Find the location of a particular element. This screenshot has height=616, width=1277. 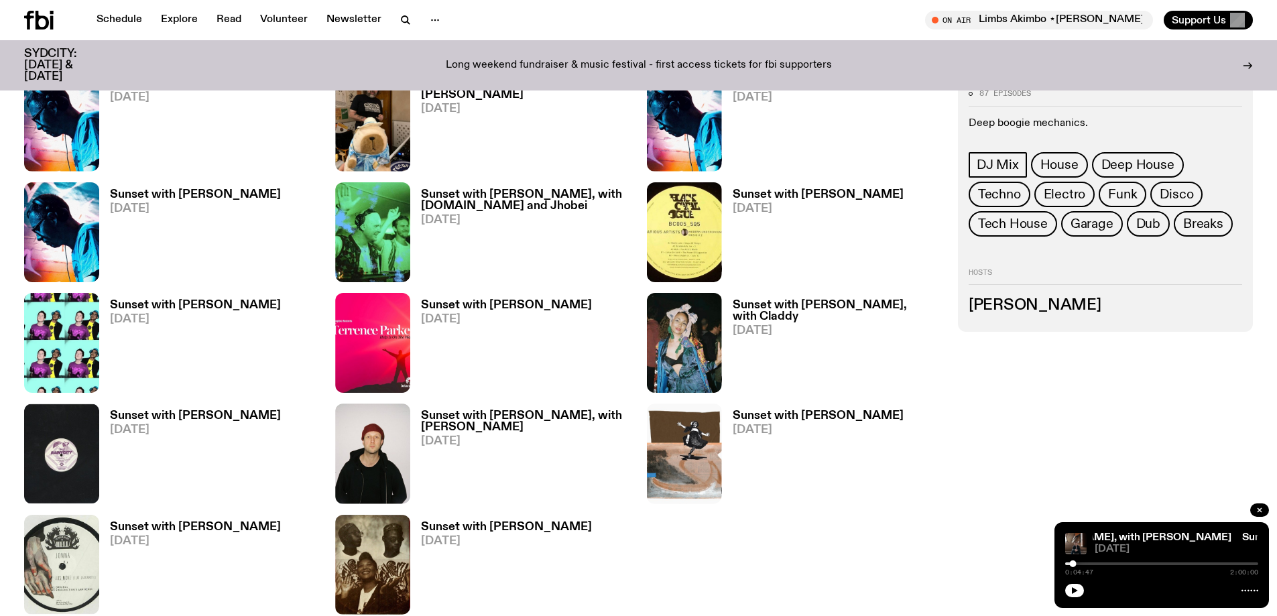

a: House is located at coordinates (1059, 165).